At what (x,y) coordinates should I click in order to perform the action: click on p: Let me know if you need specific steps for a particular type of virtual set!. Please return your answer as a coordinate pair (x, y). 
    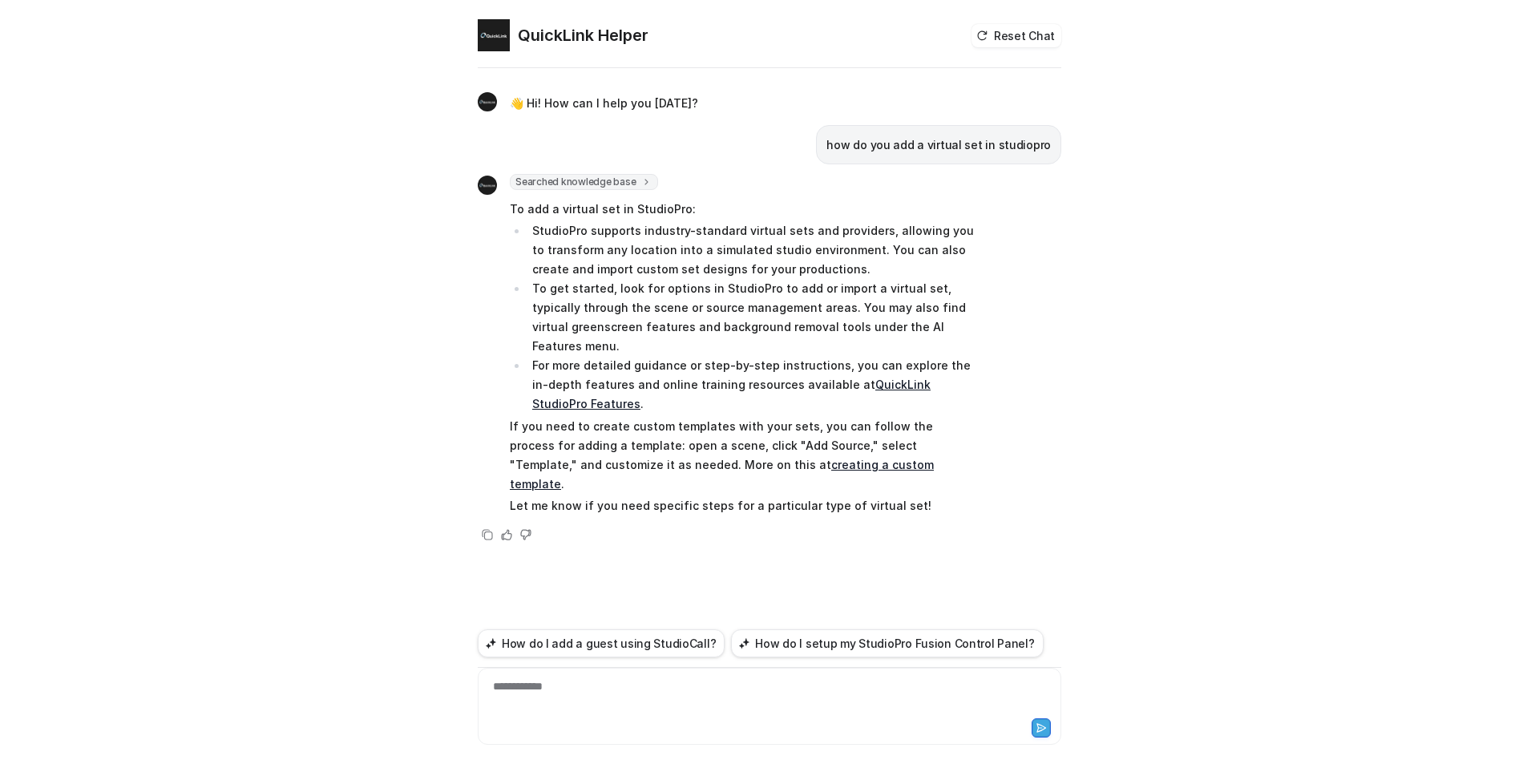
    Looking at the image, I should click on (744, 506).